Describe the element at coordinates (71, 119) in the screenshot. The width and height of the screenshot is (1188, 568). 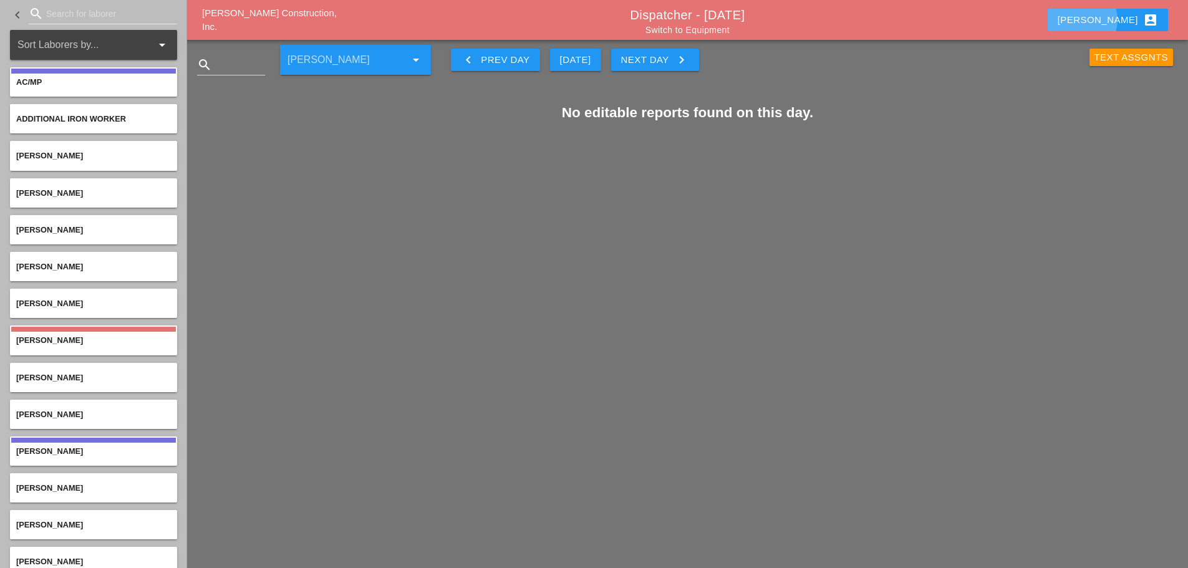
I see `span: Additional Iron Worker` at that location.